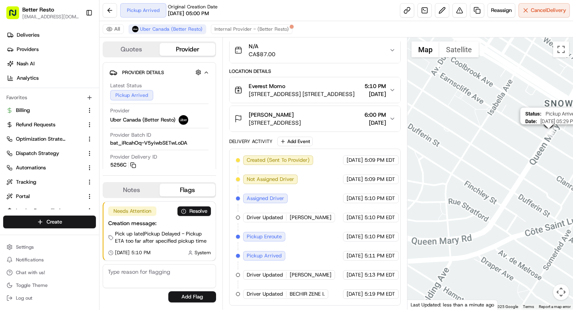 Image resolution: width=573 pixels, height=310 pixels. I want to click on a: Automations, so click(45, 167).